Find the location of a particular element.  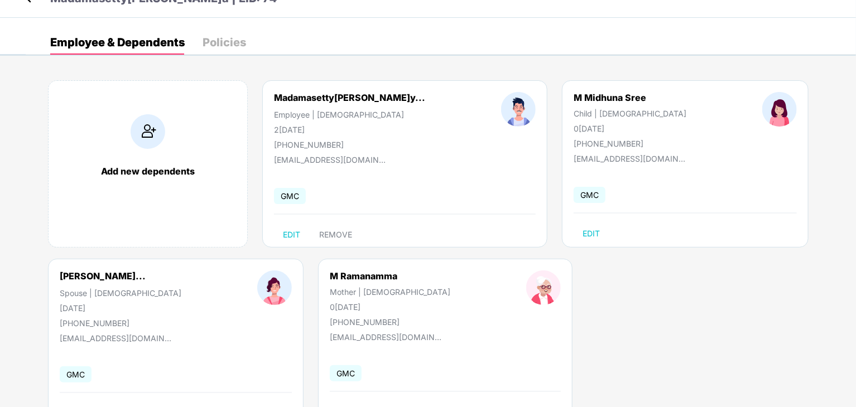

div: Add new dependents is located at coordinates (148, 171).